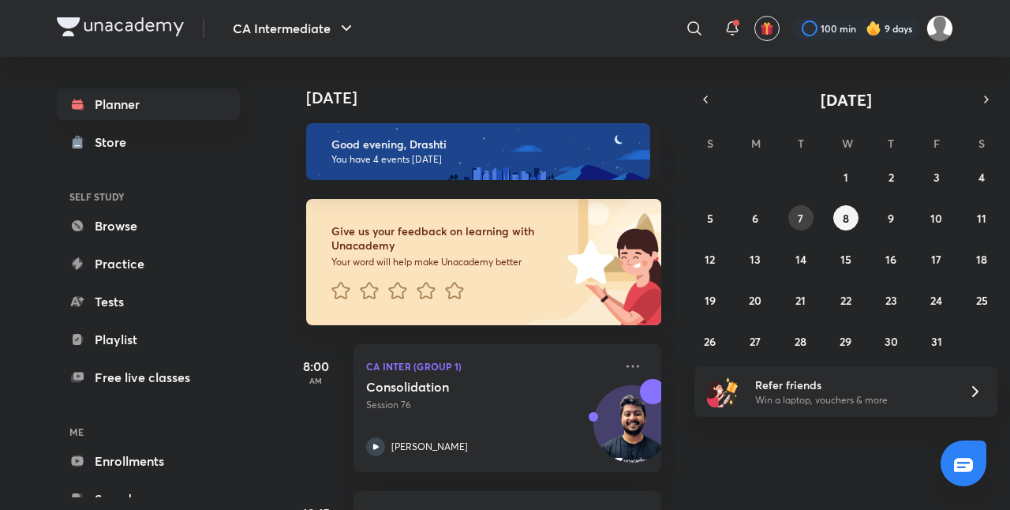  I want to click on button: October 25, 2025, so click(981, 300).